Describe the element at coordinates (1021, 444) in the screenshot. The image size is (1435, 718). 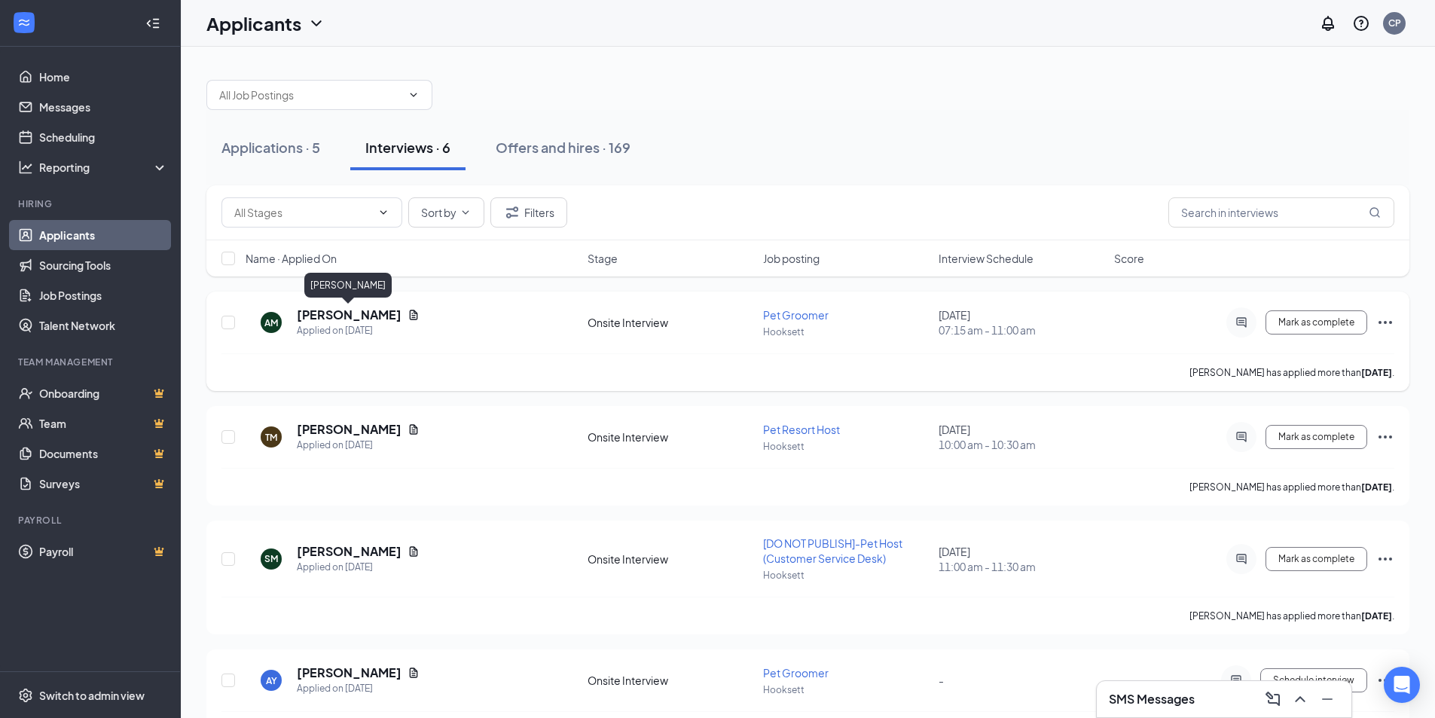
I see `span: 10:00 am - 10:30 am` at that location.